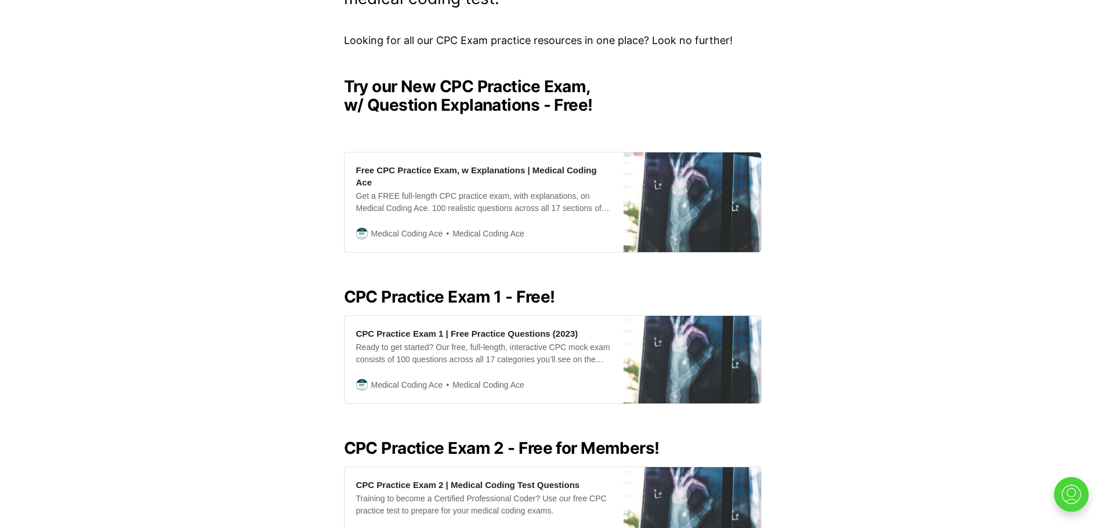 The image size is (1105, 528). What do you see at coordinates (467, 334) in the screenshot?
I see `div: CPC Practice Exam 1 | Free Practice Questions (2023)` at bounding box center [467, 334].